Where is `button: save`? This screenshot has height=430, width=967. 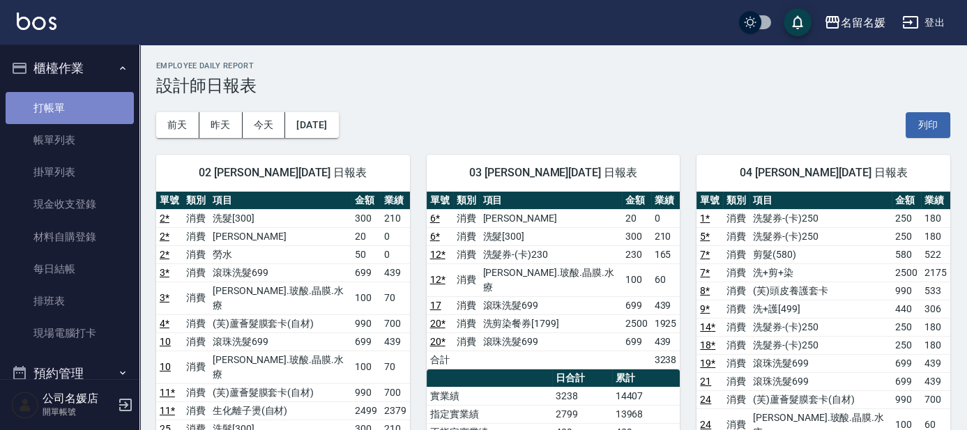 button: save is located at coordinates (798, 22).